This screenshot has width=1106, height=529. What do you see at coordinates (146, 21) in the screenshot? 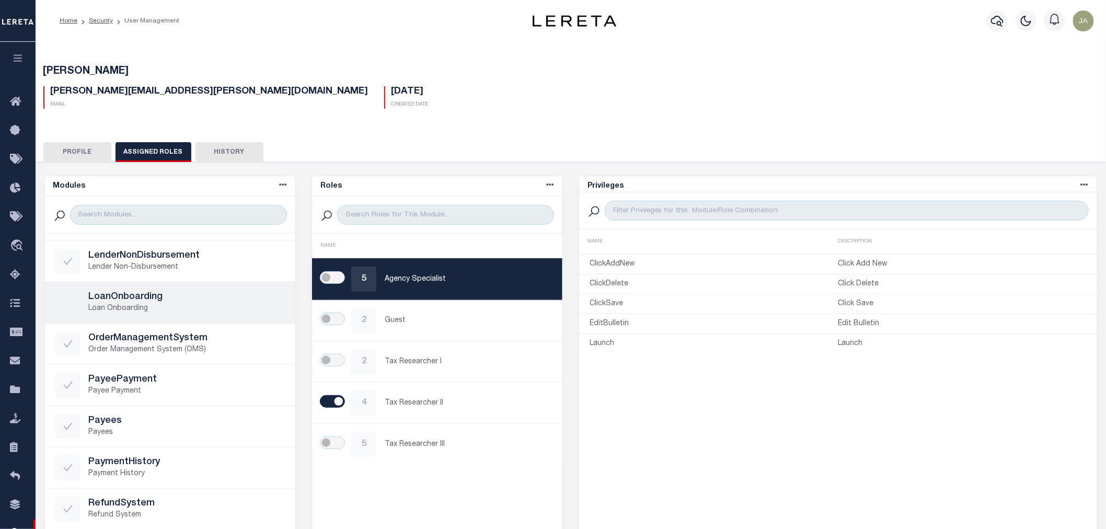
I see `li: User Management` at bounding box center [146, 21].